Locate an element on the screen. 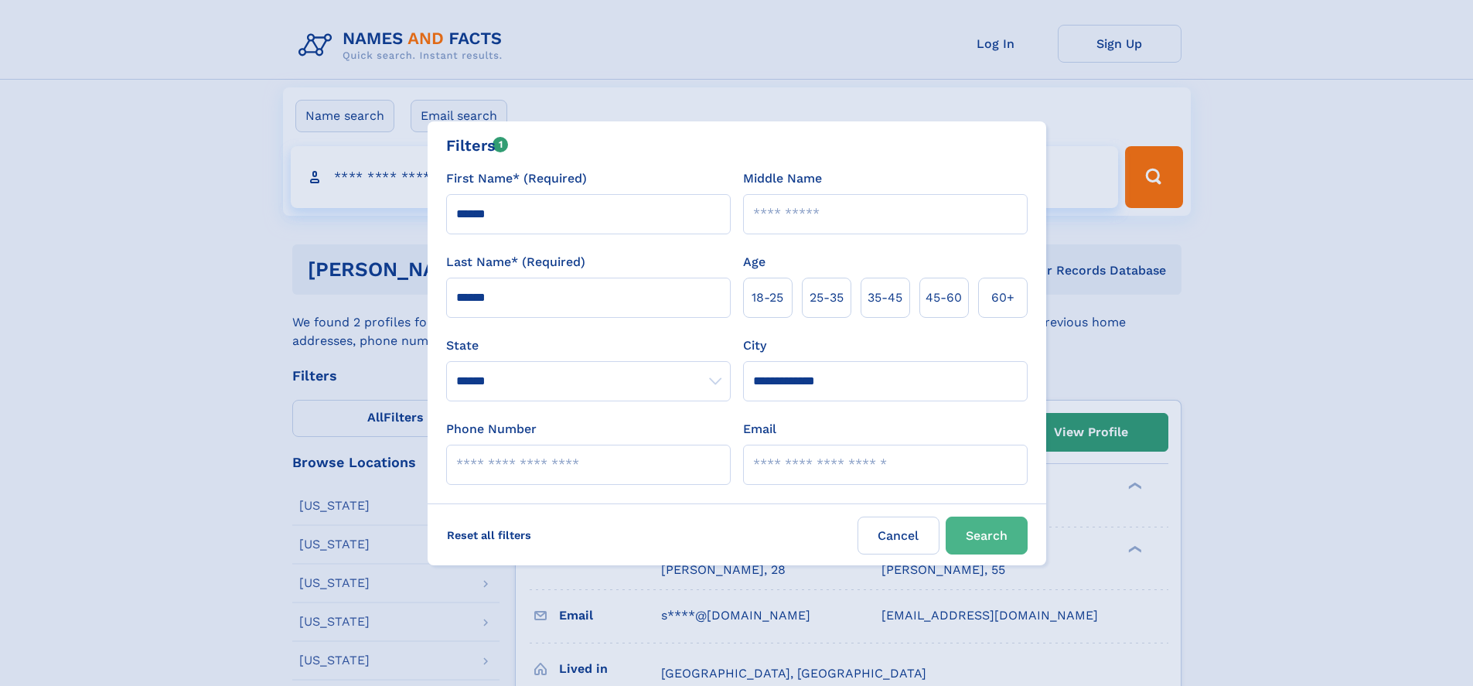 Image resolution: width=1473 pixels, height=686 pixels. label: First Name* (Required) is located at coordinates (517, 179).